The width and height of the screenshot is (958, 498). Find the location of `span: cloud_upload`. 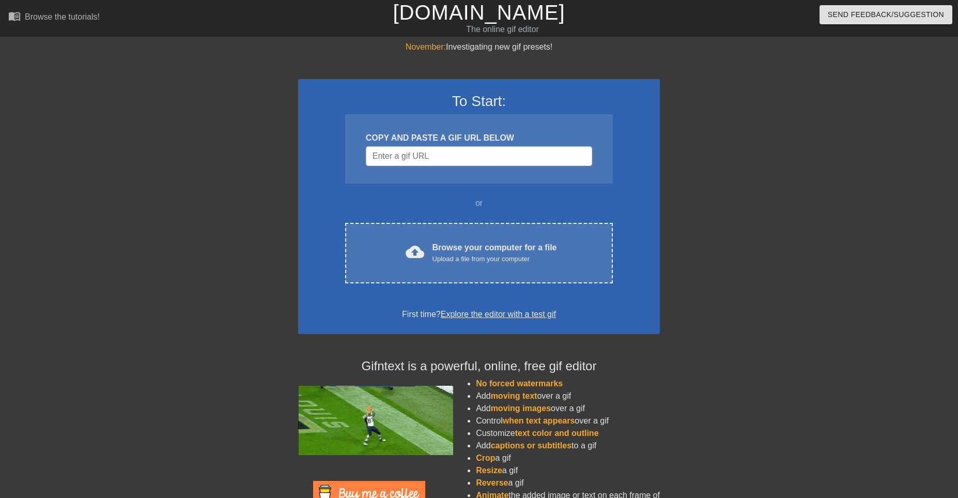

span: cloud_upload is located at coordinates (415, 252).